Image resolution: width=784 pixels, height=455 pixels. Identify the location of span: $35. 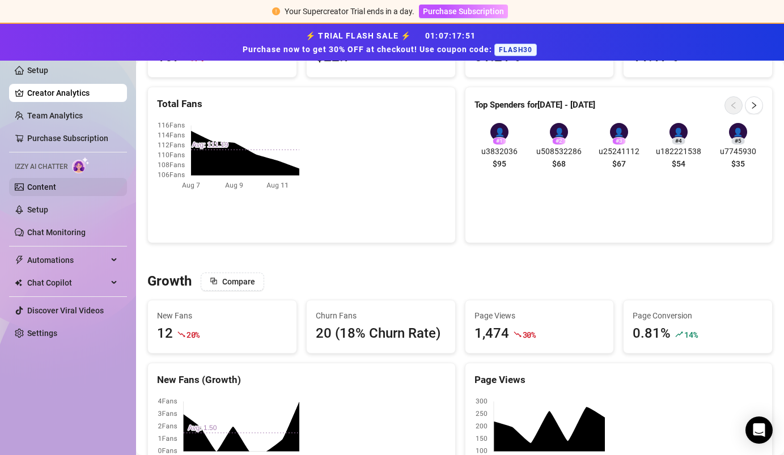
(738, 164).